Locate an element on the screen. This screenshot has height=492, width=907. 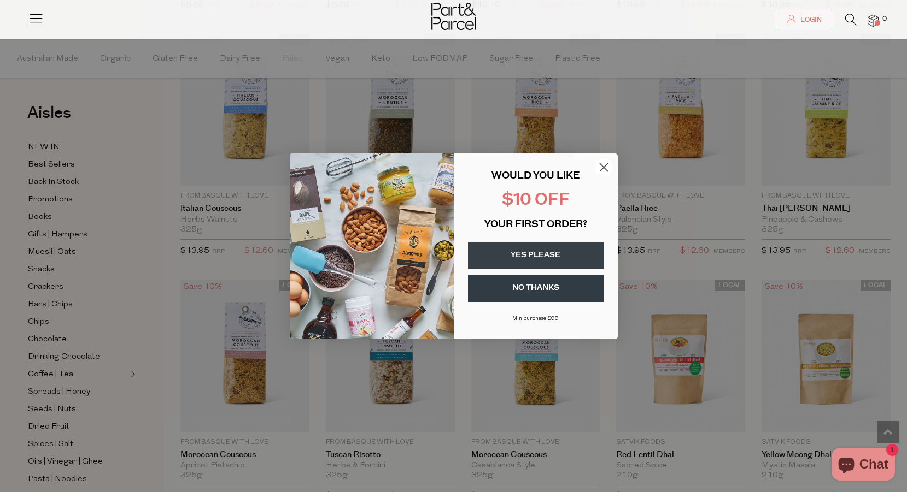
span: Min purchase $99 is located at coordinates (535, 319).